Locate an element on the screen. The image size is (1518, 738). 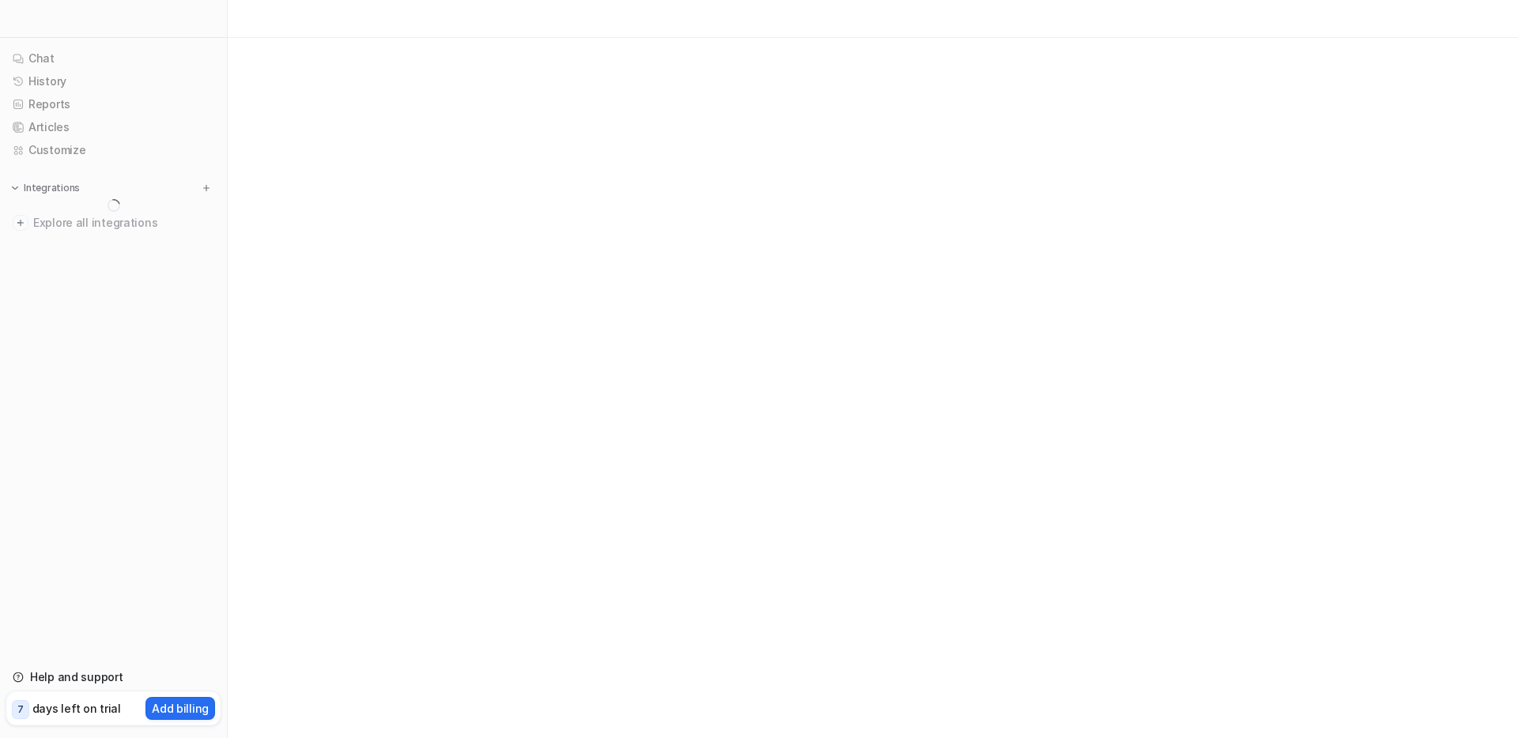
p: 7 is located at coordinates (21, 710).